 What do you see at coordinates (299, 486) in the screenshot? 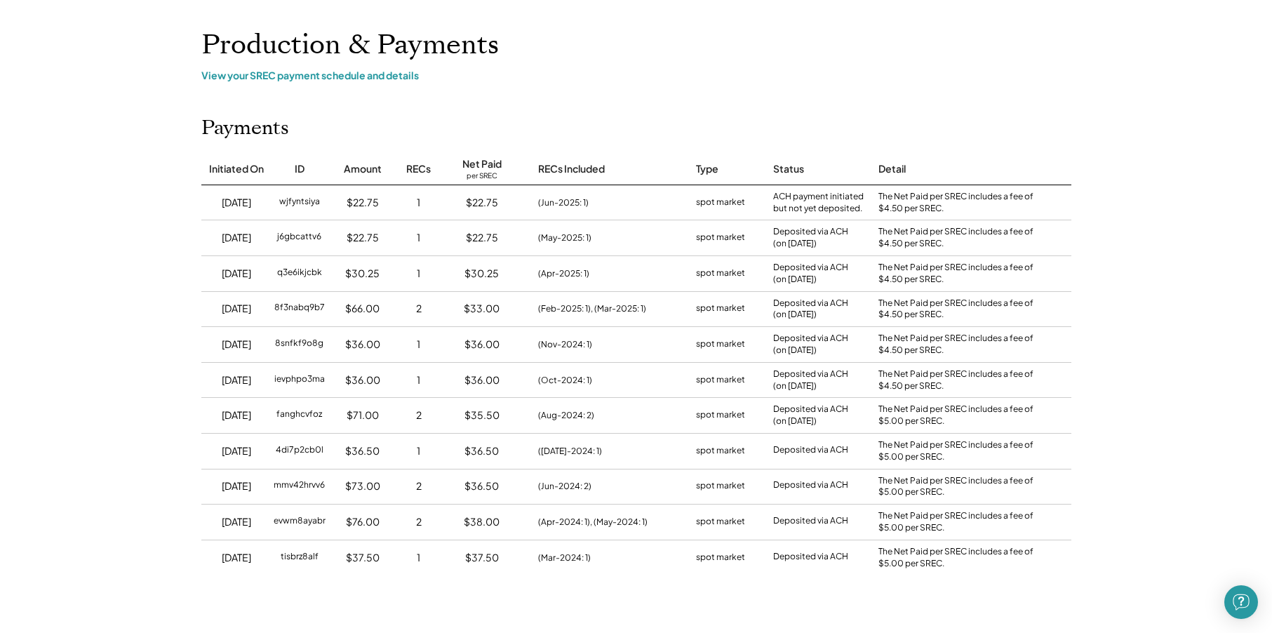
I see `div: mmv42hrvv6` at bounding box center [299, 486].